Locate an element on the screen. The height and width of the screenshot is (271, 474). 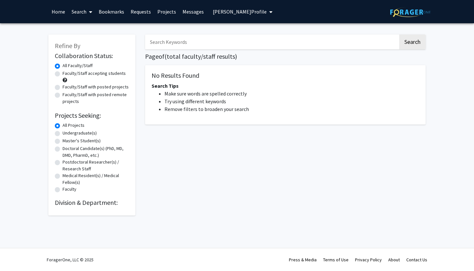
h2: Division & Department: is located at coordinates (92, 203).